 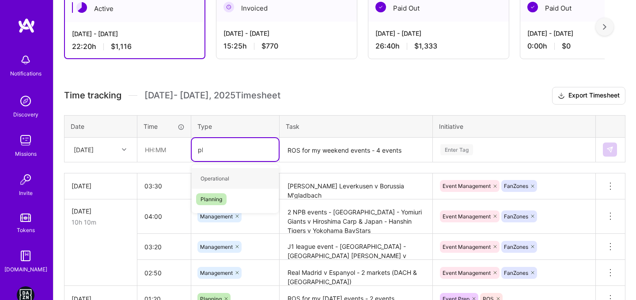 What do you see at coordinates (26, 60) in the screenshot?
I see `img: bell` at bounding box center [26, 60].